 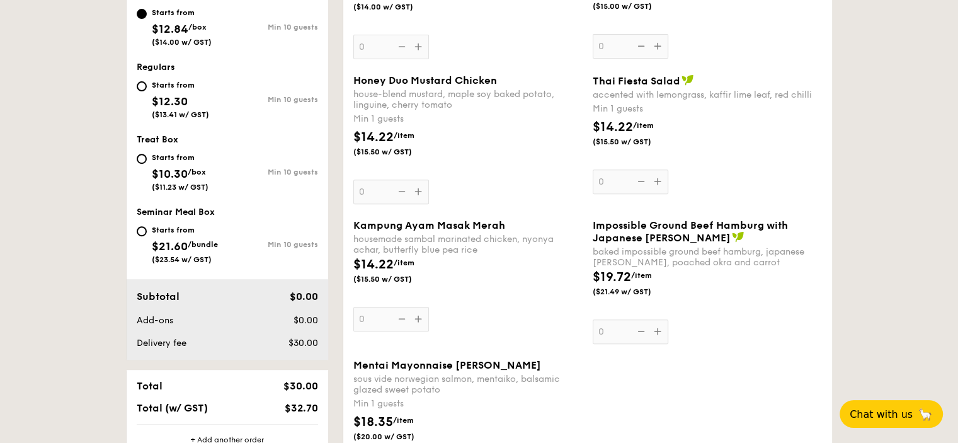 What do you see at coordinates (468, 384) in the screenshot?
I see `div: sous vide norwegian salmon, mentaiko, balsamic glazed sweet potato` at bounding box center [468, 384].